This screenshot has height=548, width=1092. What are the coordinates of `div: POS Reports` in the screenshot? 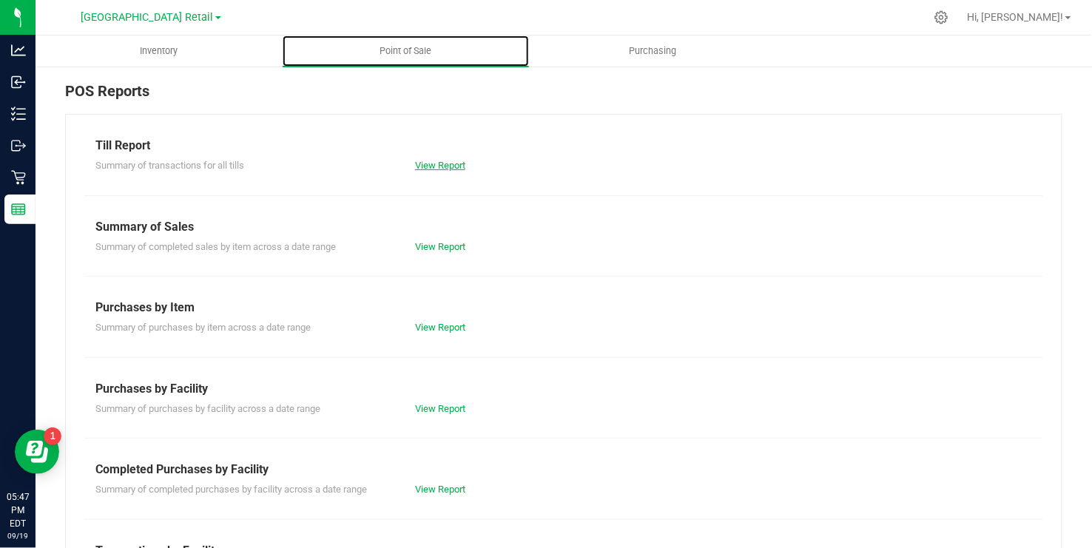 It's located at (564, 97).